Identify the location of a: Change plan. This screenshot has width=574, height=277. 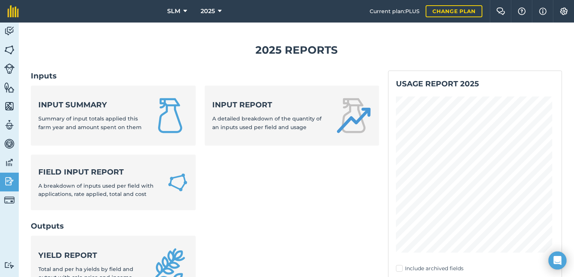
(454, 11).